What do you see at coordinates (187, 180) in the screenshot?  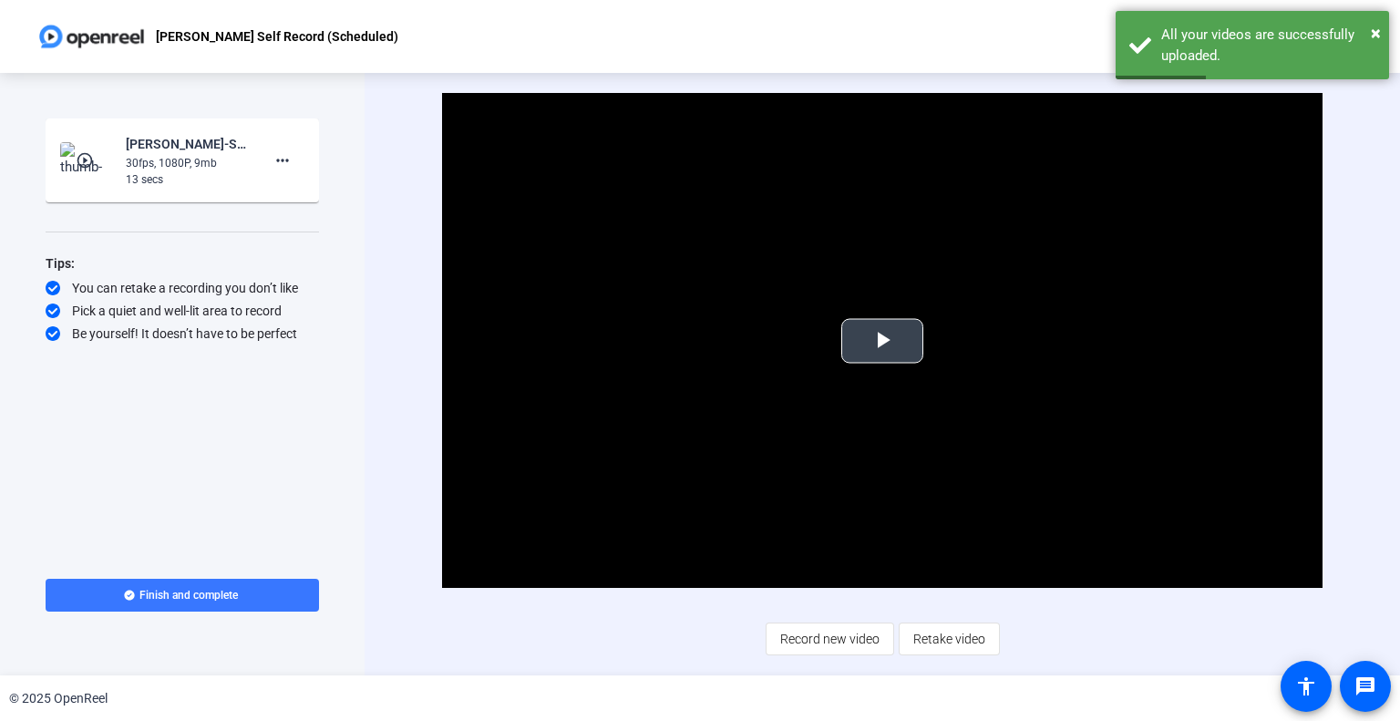 I see `div: 13 secs` at bounding box center [187, 180].